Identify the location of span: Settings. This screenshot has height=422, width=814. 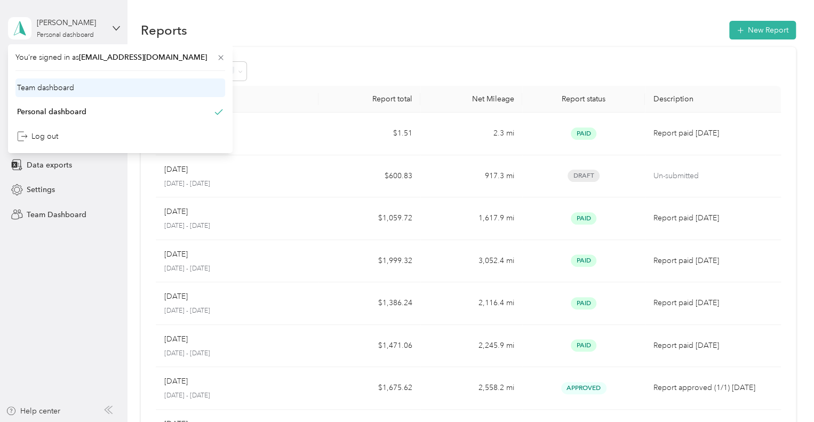
(41, 189).